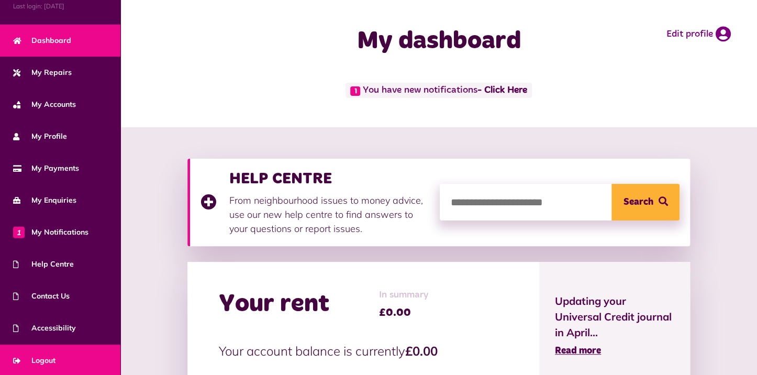 This screenshot has width=757, height=375. What do you see at coordinates (41, 296) in the screenshot?
I see `span: Contact Us` at bounding box center [41, 296].